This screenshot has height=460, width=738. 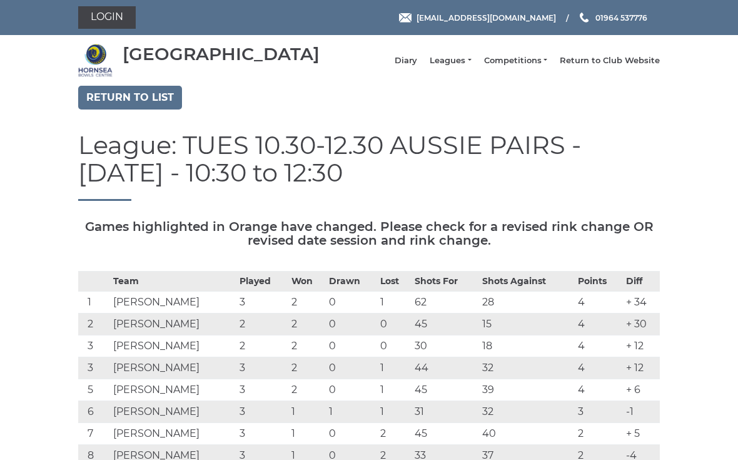 What do you see at coordinates (641, 433) in the screenshot?
I see `td: + 5` at bounding box center [641, 433].